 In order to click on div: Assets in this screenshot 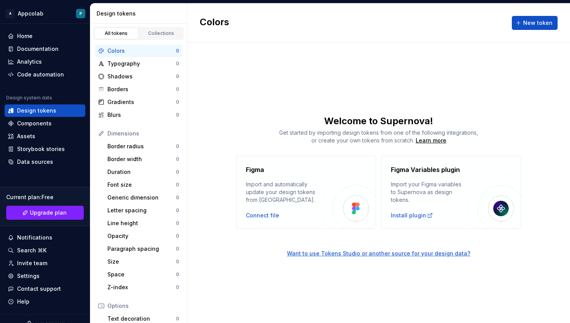, I will do `click(26, 136)`.